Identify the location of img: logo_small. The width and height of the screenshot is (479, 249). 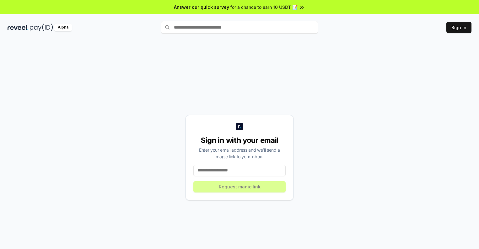
(240, 127).